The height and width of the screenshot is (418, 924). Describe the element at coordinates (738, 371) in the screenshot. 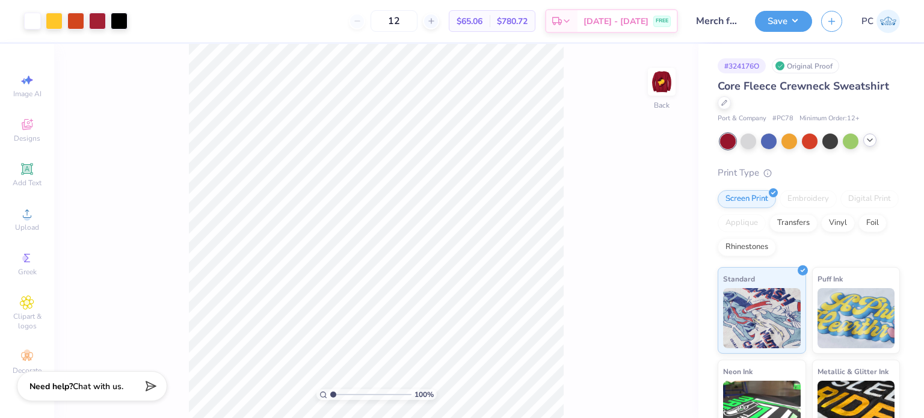

I see `span: Neon Ink` at that location.